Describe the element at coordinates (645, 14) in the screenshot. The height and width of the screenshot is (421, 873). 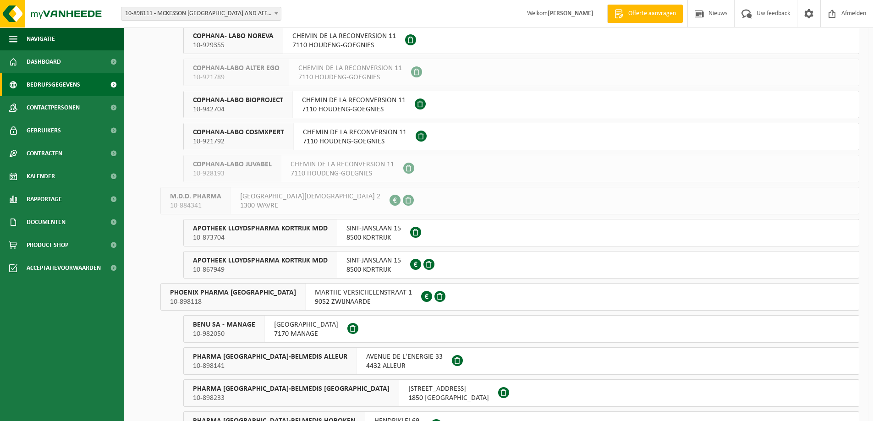
I see `a: Offerte aanvragen` at that location.